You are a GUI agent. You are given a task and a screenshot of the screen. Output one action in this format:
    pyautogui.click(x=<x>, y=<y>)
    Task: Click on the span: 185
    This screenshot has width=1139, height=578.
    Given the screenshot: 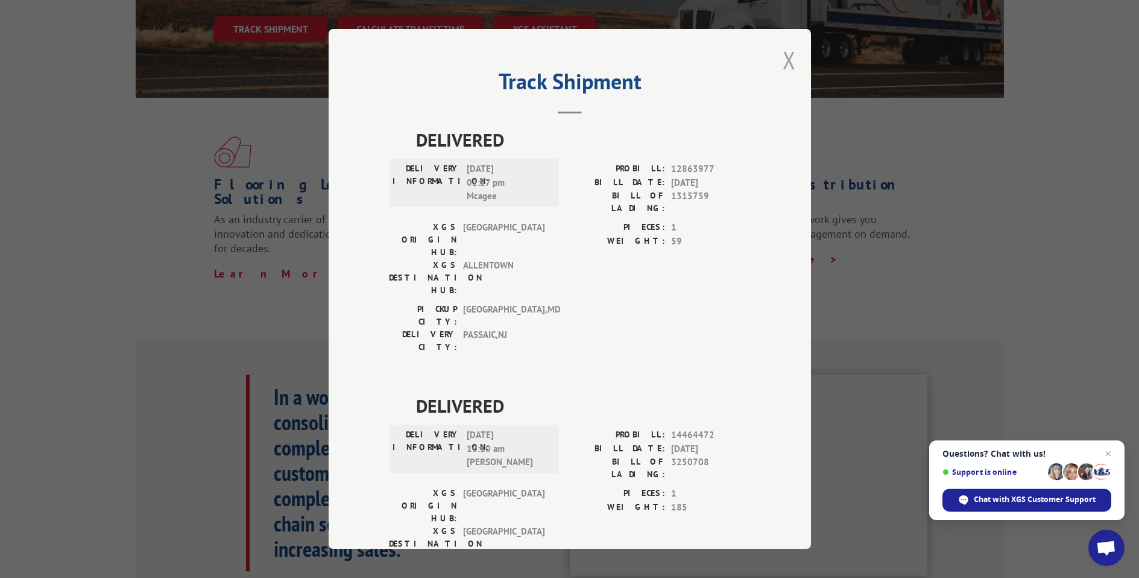 What is the action you would take?
    pyautogui.click(x=711, y=506)
    